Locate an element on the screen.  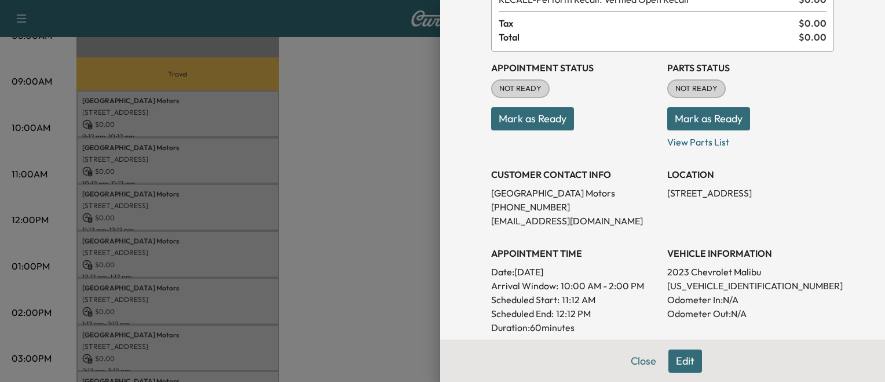
h3: VEHICLE INFORMATION is located at coordinates (751, 253).